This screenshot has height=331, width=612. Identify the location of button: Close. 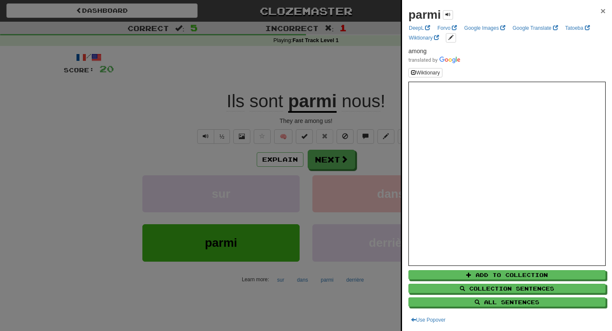
(603, 11).